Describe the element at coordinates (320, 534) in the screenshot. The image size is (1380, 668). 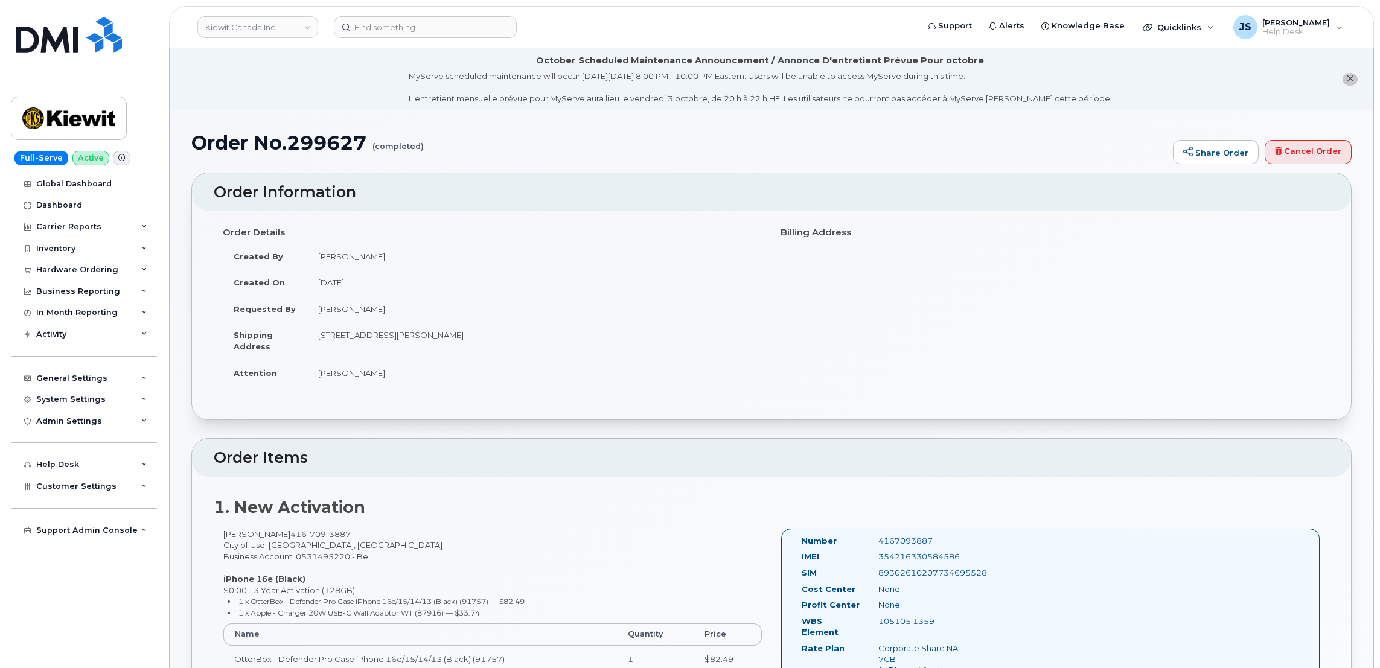
I see `span: 416` at that location.